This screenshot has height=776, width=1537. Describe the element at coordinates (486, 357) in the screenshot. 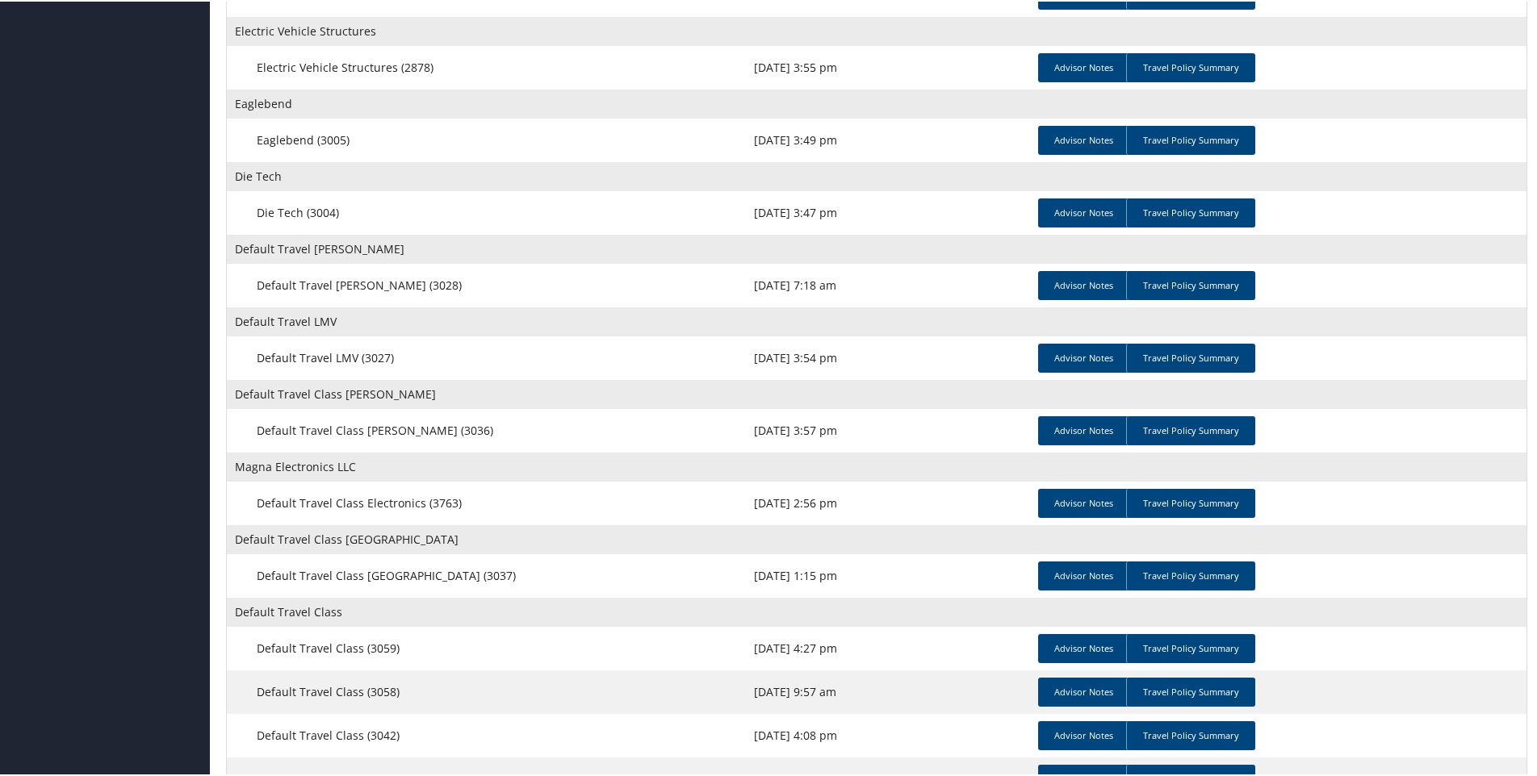

I see `td: Default Travel LMV (3027)` at that location.